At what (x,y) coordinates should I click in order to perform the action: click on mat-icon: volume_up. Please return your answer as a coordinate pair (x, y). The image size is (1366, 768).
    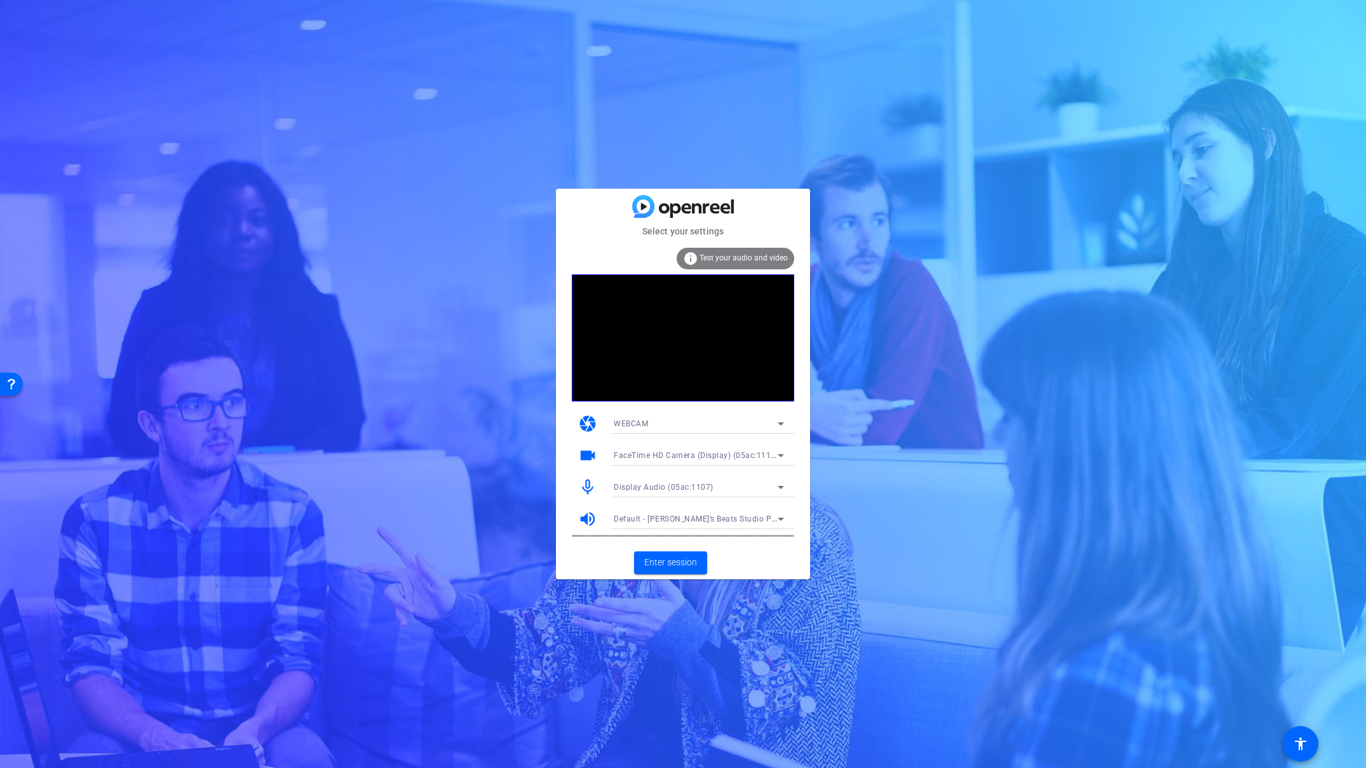
    Looking at the image, I should click on (588, 519).